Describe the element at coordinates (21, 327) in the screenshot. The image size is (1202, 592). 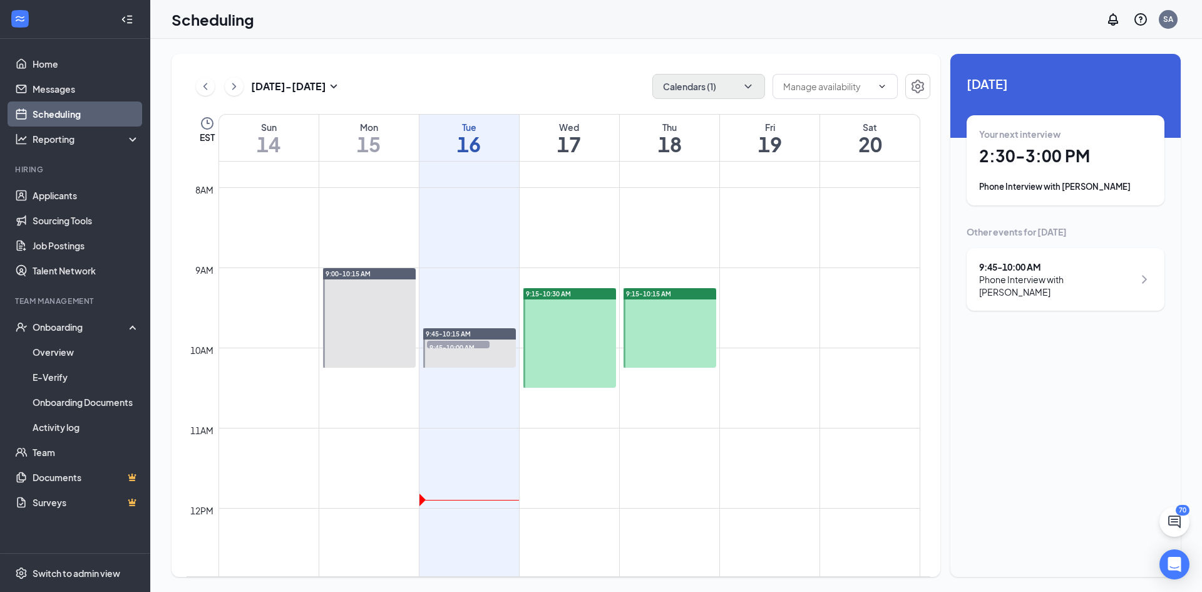
I see `svg: UserCheck` at that location.